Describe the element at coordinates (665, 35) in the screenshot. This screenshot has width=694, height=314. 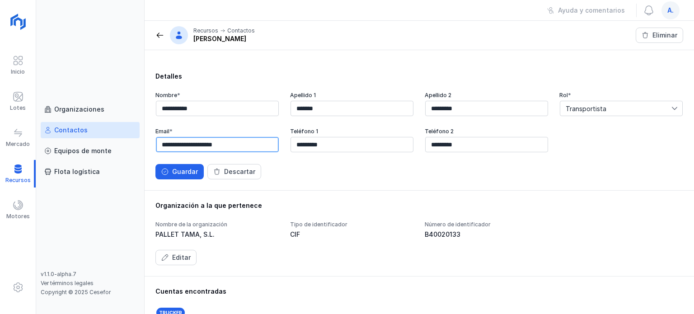
I see `div: Eliminar` at that location.